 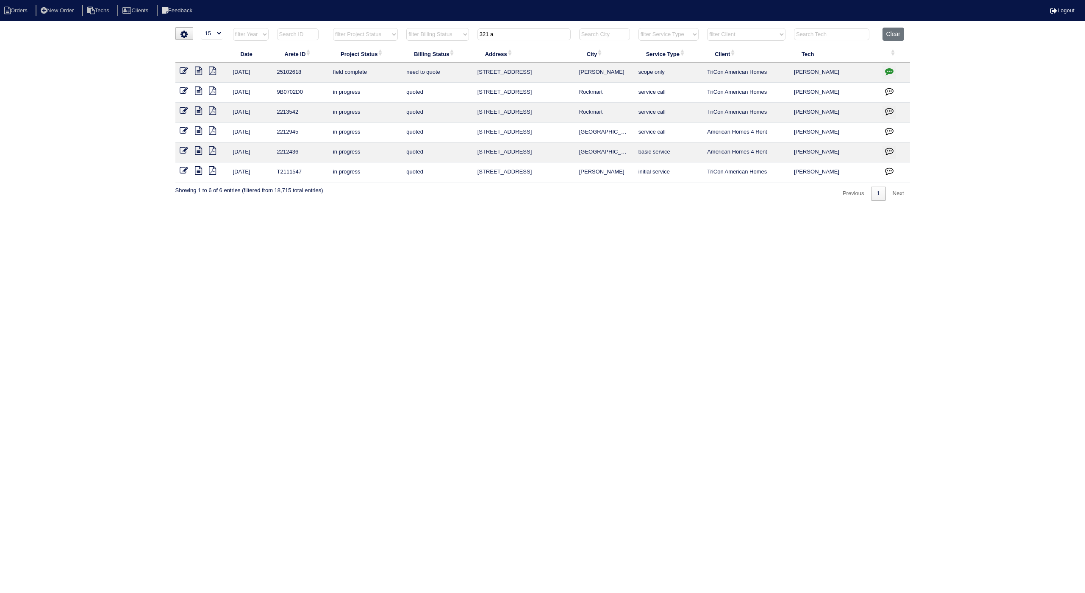 What do you see at coordinates (99, 10) in the screenshot?
I see `a: Techs` at bounding box center [99, 10].